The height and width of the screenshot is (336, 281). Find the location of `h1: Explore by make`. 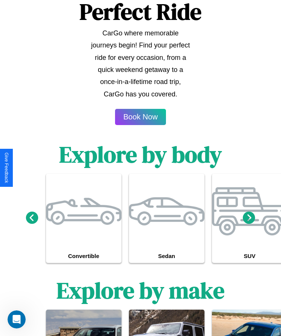

h1: Explore by make is located at coordinates (140, 291).